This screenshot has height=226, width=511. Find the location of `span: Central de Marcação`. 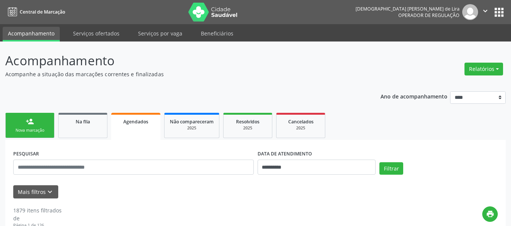

span: Central de Marcação is located at coordinates (42, 12).